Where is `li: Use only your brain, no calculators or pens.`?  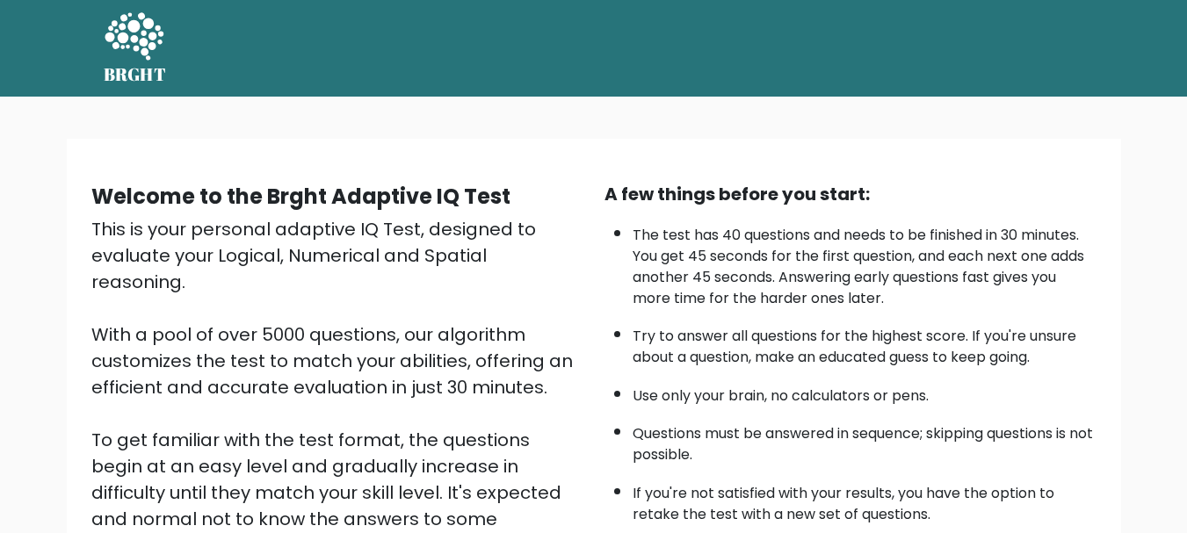
li: Use only your brain, no calculators or pens. is located at coordinates (864, 392).